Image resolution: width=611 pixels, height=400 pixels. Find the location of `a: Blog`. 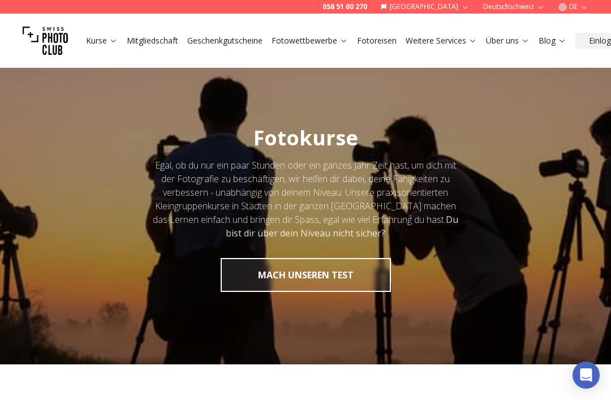

a: Blog is located at coordinates (552, 41).